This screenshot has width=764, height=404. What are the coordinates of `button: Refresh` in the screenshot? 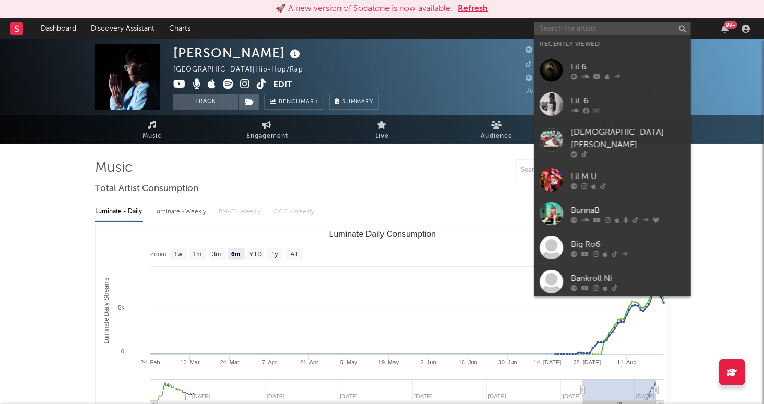 It's located at (473, 9).